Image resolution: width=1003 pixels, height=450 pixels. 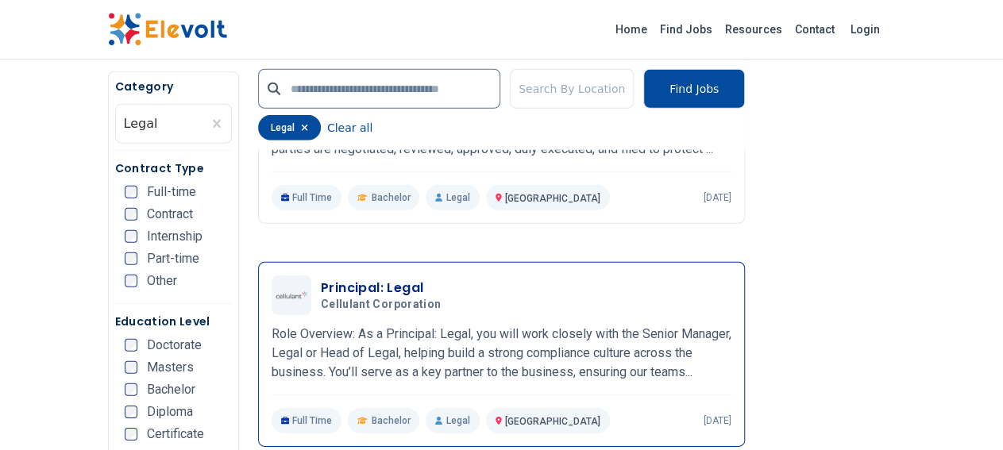 What do you see at coordinates (174, 346) in the screenshot?
I see `span: Doctorate` at bounding box center [174, 346].